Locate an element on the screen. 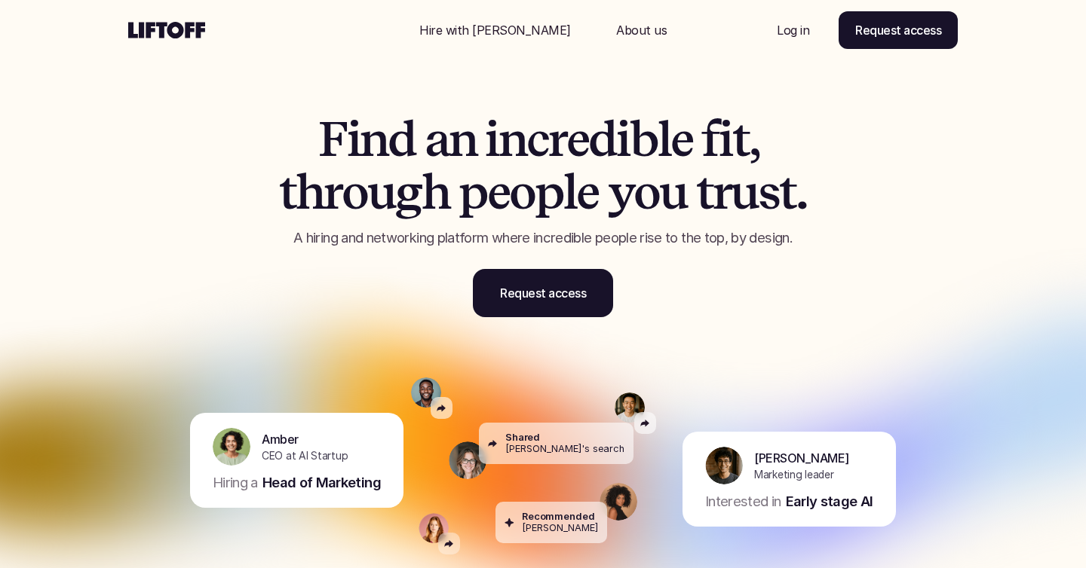 This screenshot has height=568, width=1086. p: Recommended is located at coordinates (558, 516).